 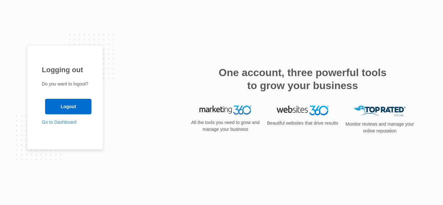 I want to click on a: Go to Dashboard, so click(x=59, y=122).